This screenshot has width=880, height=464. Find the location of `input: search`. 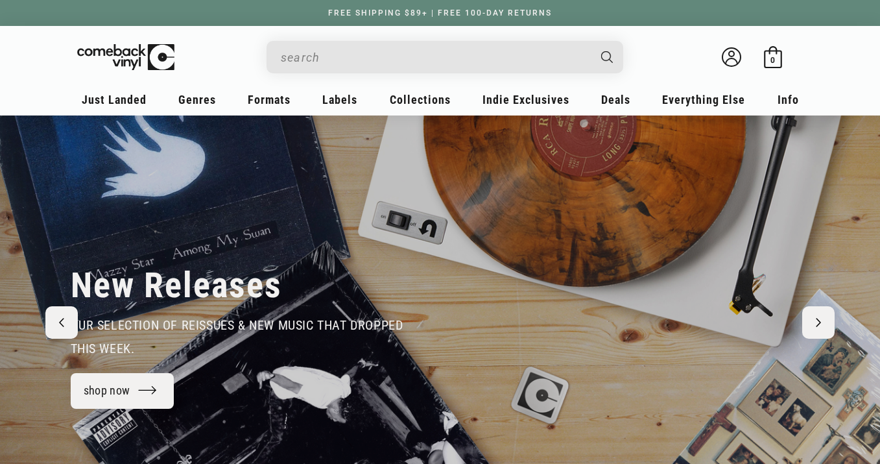

input: search is located at coordinates (435, 57).